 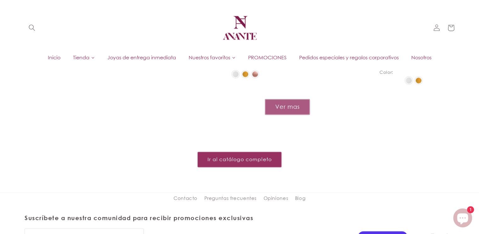 I want to click on div: Palabras clave, so click(x=87, y=39).